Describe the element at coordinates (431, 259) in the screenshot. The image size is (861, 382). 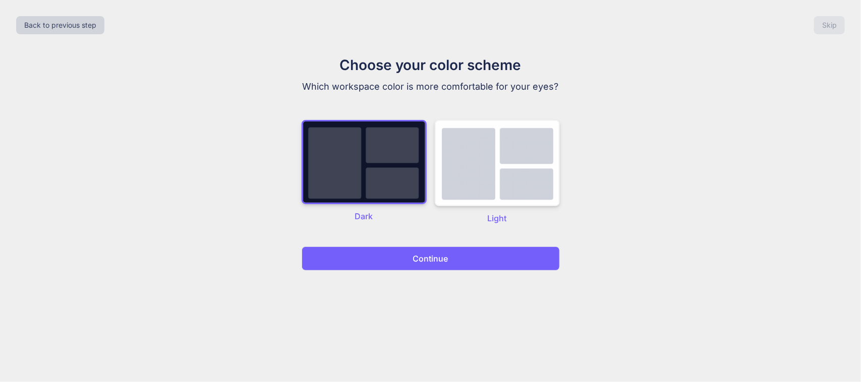
I see `button: Continue` at that location.